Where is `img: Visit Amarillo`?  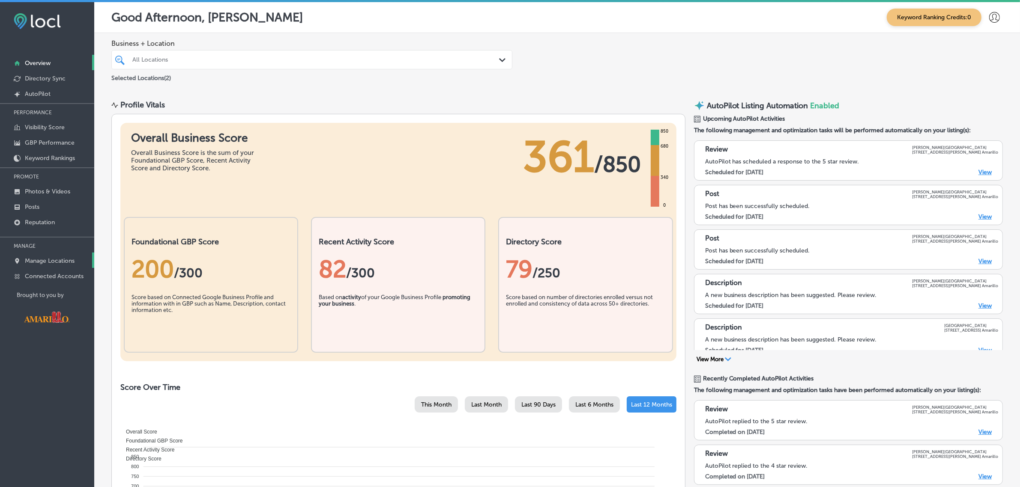
img: Visit Amarillo is located at coordinates (47, 317).